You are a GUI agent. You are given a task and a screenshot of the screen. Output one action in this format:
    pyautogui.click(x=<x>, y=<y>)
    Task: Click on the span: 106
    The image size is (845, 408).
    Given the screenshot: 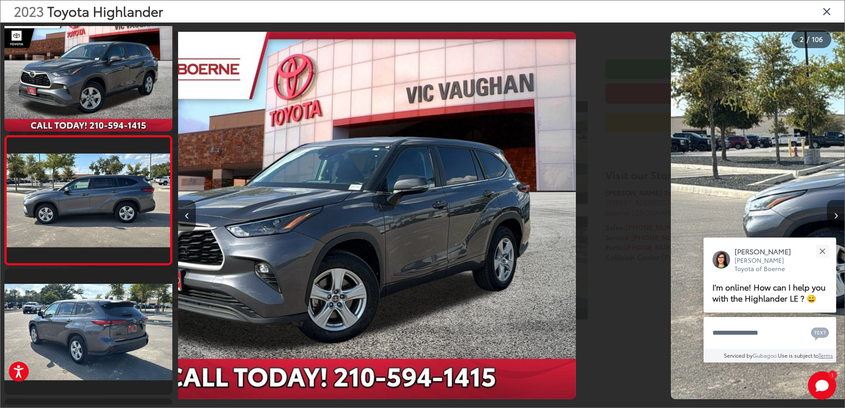 What is the action you would take?
    pyautogui.click(x=817, y=39)
    